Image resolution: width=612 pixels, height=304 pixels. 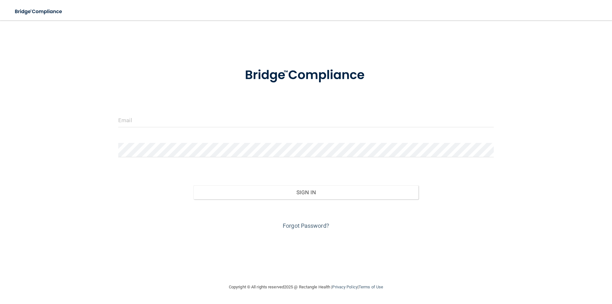 What do you see at coordinates (345, 287) in the screenshot?
I see `a: Privacy Policy` at bounding box center [345, 287].